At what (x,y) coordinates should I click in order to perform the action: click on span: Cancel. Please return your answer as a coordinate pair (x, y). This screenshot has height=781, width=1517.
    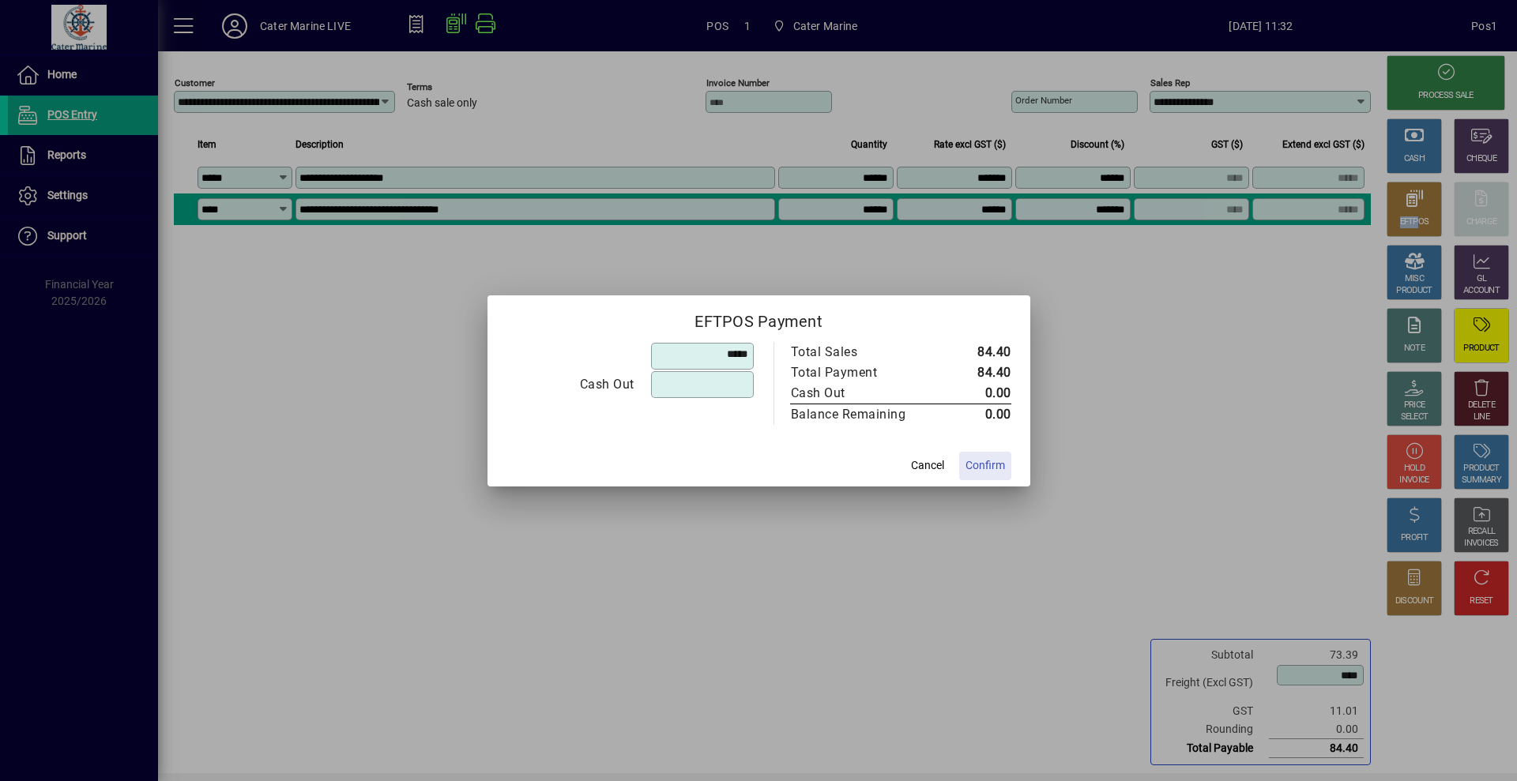
    Looking at the image, I should click on (927, 465).